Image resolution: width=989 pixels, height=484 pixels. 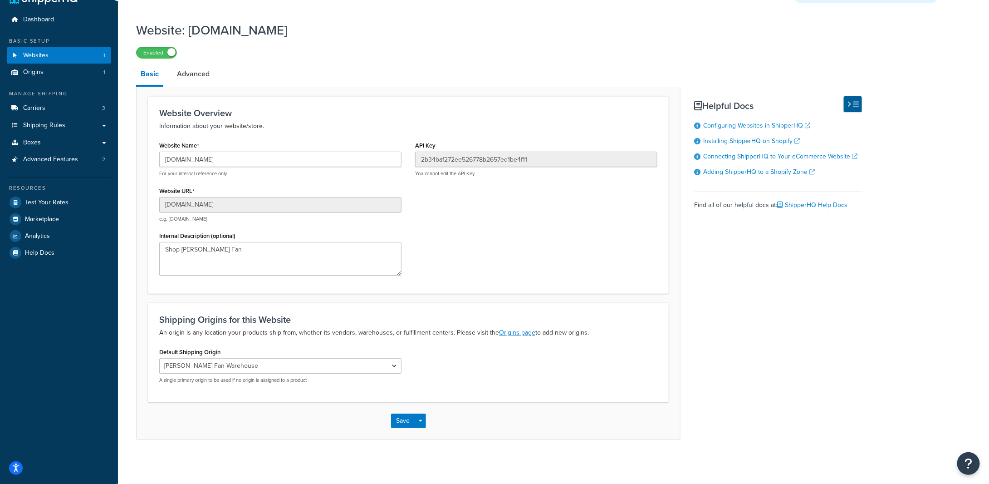 What do you see at coordinates (59, 202) in the screenshot?
I see `a: Test Your Rates` at bounding box center [59, 202].